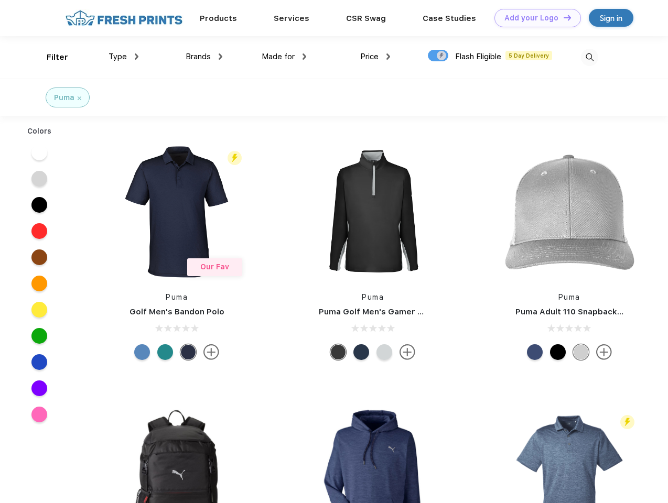 The image size is (668, 503). What do you see at coordinates (218, 18) in the screenshot?
I see `a: Products` at bounding box center [218, 18].